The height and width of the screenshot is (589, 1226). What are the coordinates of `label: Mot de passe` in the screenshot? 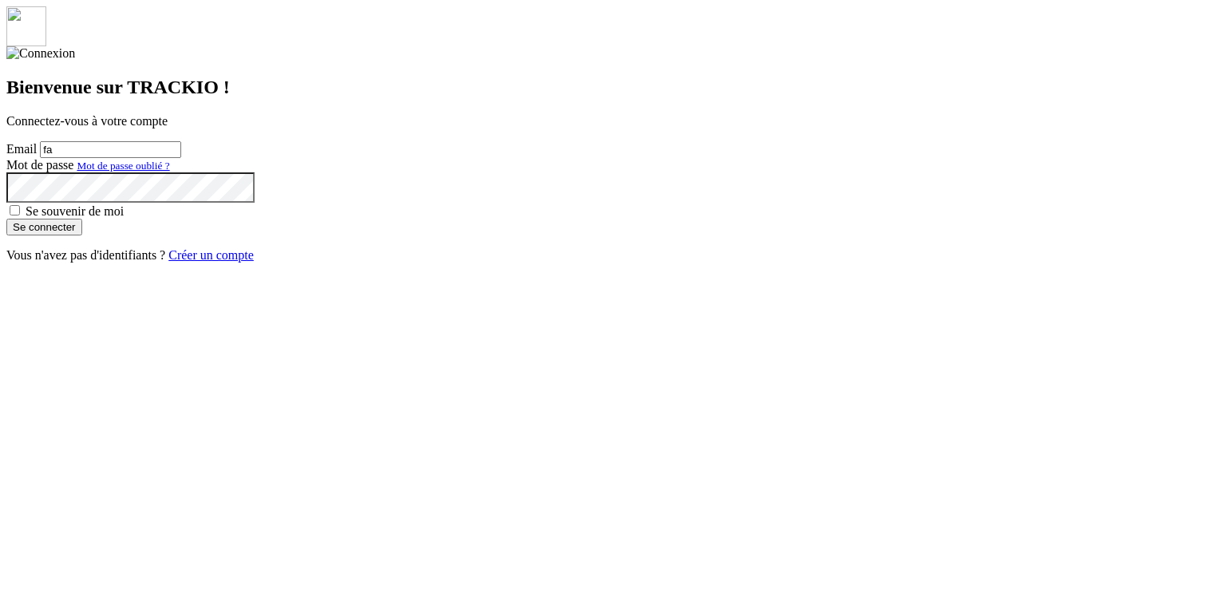 It's located at (40, 164).